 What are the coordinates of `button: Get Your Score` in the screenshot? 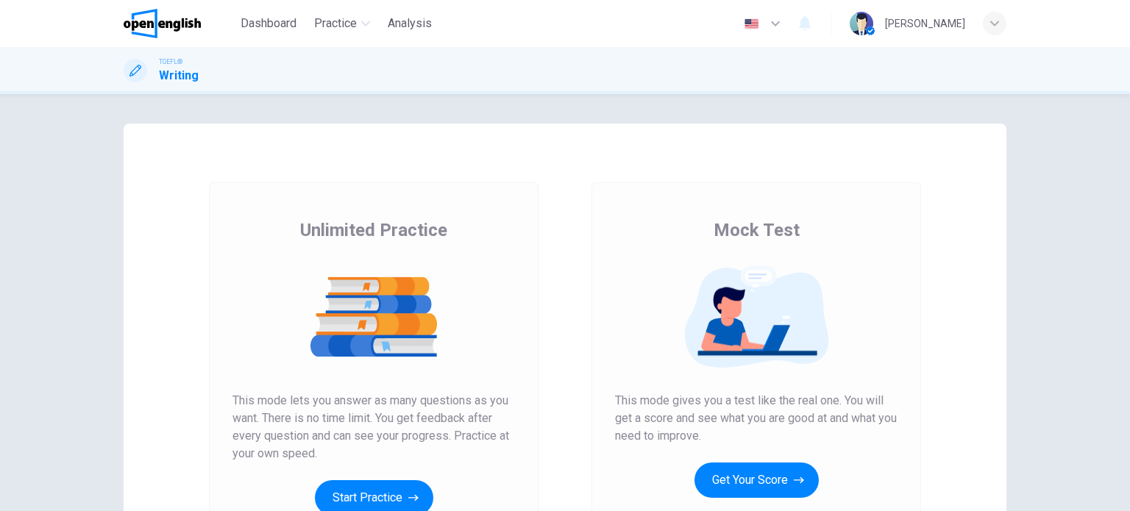 It's located at (756, 480).